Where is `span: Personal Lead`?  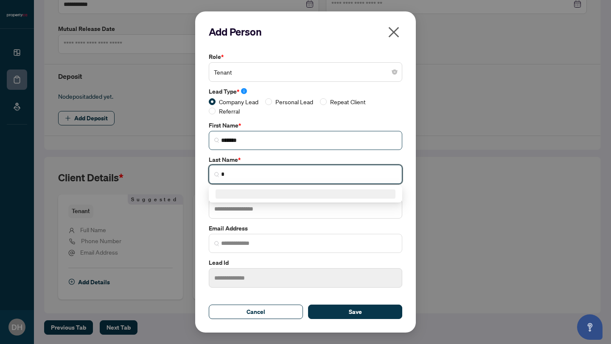 span: Personal Lead is located at coordinates (294, 102).